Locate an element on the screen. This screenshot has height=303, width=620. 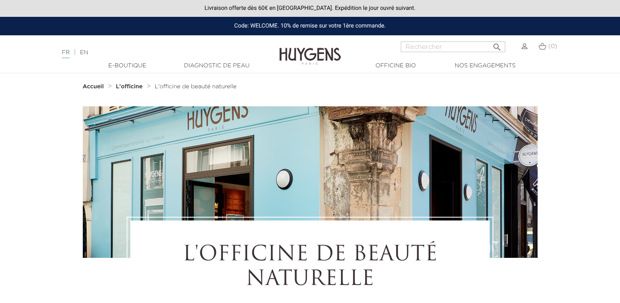
a: FR is located at coordinates (66, 54).